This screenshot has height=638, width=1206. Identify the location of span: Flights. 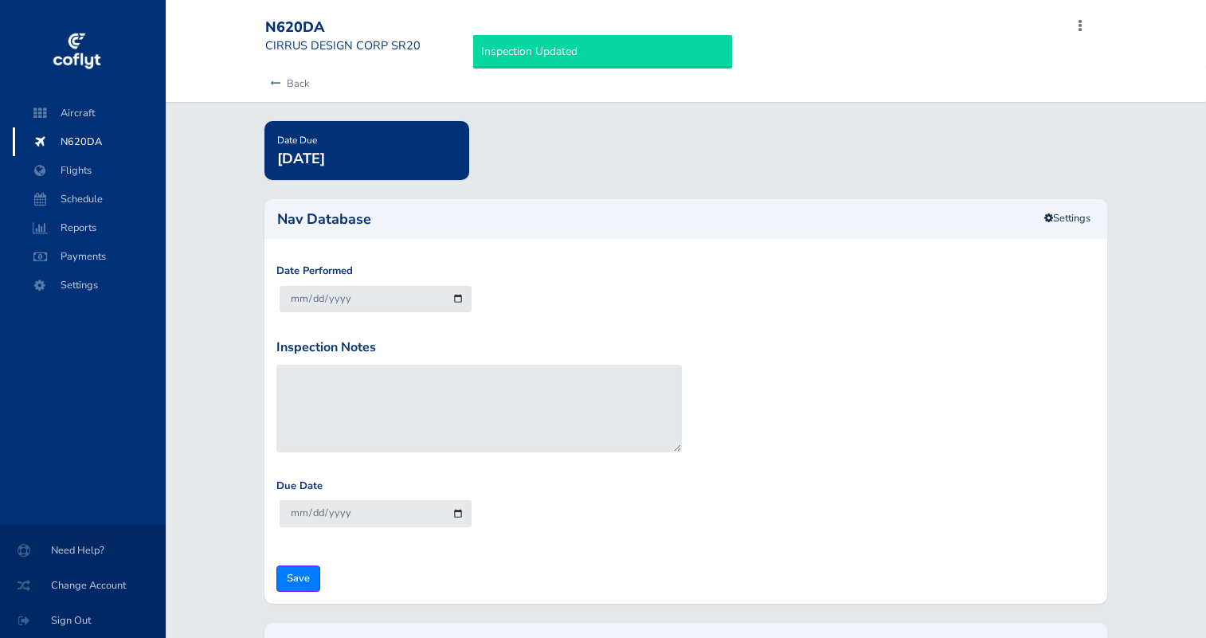
(89, 171).